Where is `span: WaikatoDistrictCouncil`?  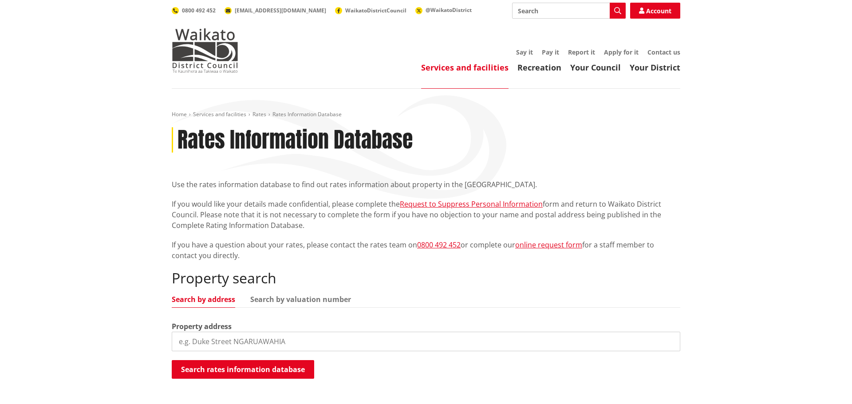
span: WaikatoDistrictCouncil is located at coordinates (376, 10).